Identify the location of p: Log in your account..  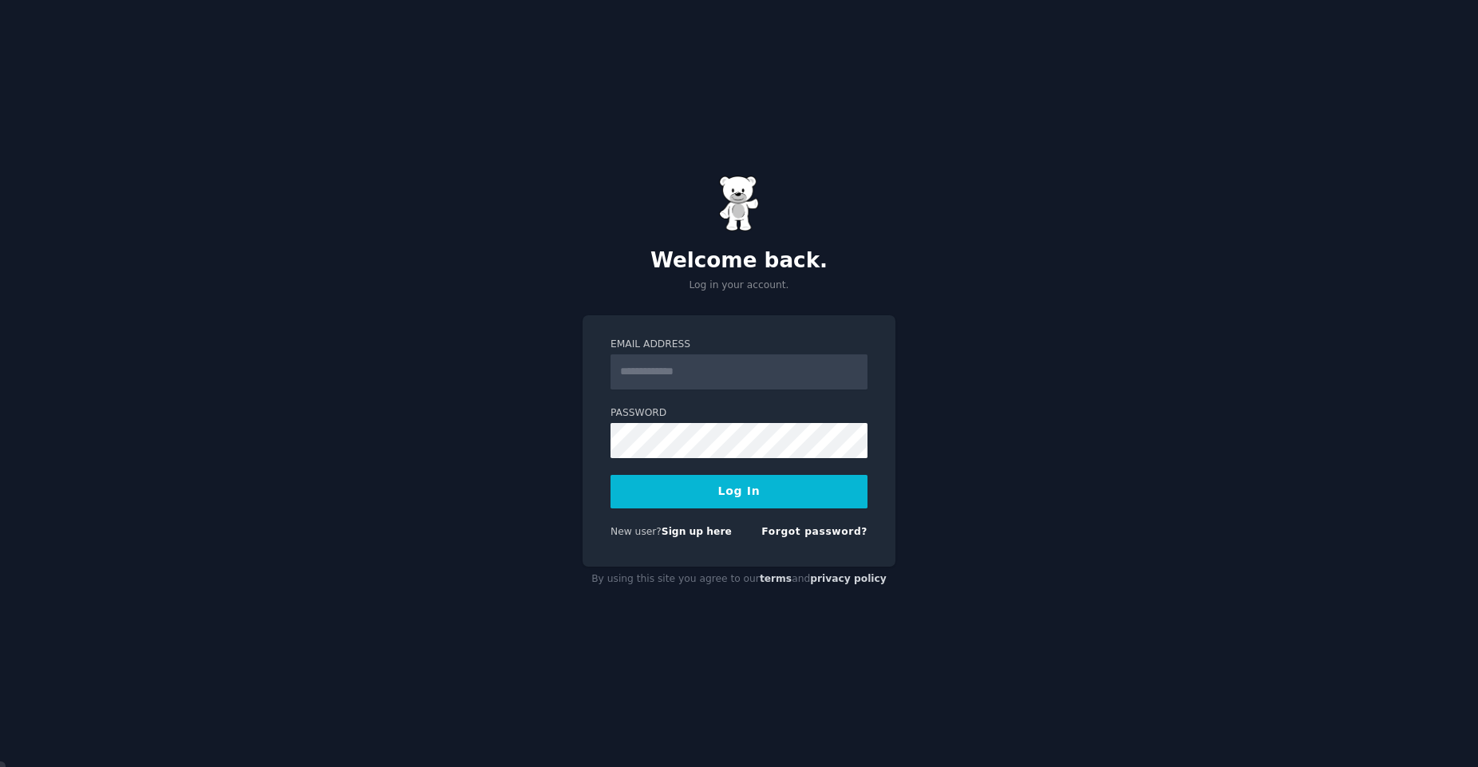
(739, 286).